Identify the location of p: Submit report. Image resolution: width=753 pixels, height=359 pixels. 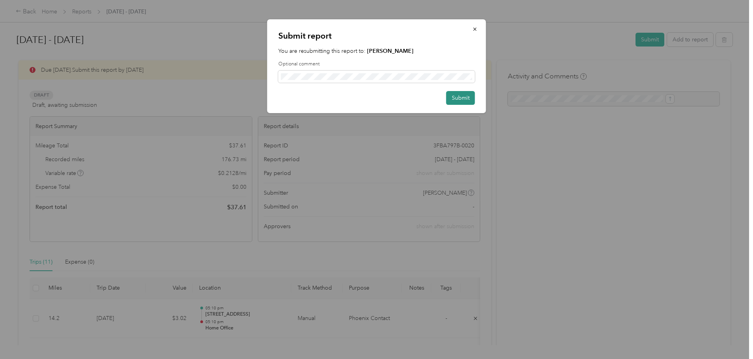
(377, 36).